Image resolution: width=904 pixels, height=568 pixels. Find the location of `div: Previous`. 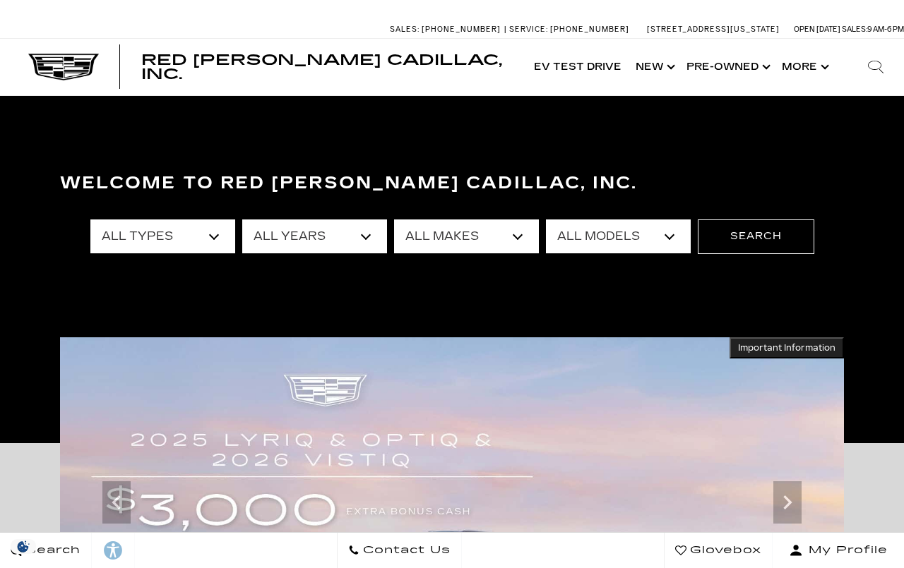

div: Previous is located at coordinates (116, 503).